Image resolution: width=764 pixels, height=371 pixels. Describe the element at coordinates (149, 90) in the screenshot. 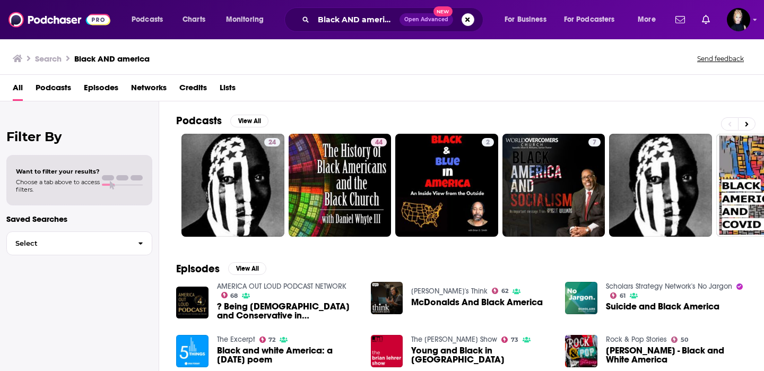

I see `span: Networks` at that location.